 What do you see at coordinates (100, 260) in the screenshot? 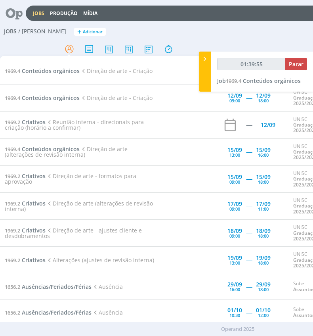
I see `span: Alterações (ajustes de revisão interna)` at bounding box center [100, 260].